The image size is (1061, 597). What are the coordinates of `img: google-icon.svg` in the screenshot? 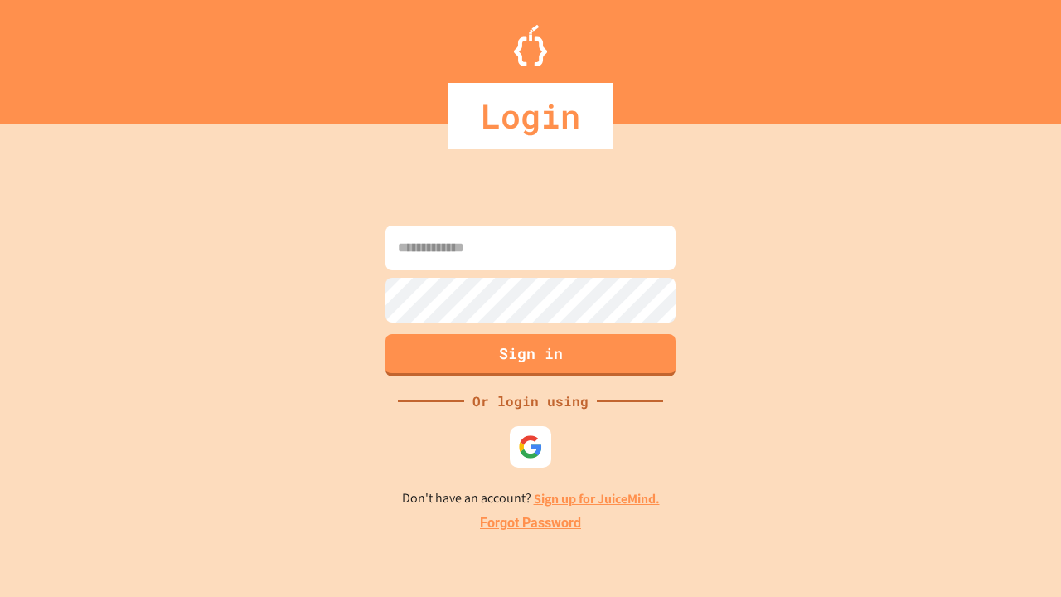 It's located at (531, 447).